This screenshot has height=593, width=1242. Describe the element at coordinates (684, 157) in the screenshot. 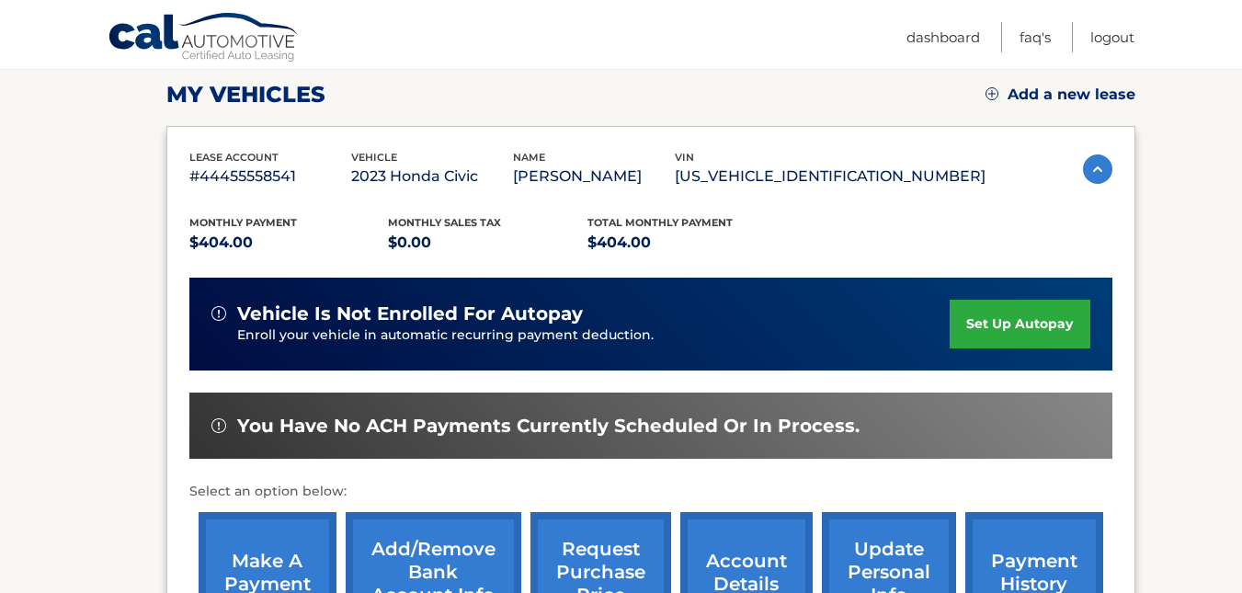

I see `span: vin` at that location.